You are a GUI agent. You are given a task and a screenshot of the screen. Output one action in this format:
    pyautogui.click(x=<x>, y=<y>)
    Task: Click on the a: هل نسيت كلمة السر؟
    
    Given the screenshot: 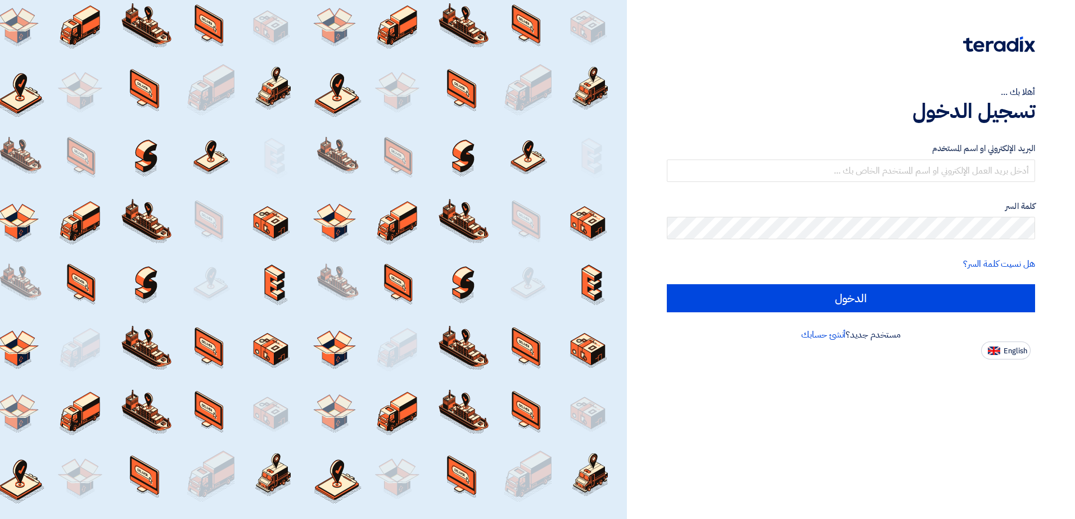 What is the action you would take?
    pyautogui.click(x=999, y=264)
    